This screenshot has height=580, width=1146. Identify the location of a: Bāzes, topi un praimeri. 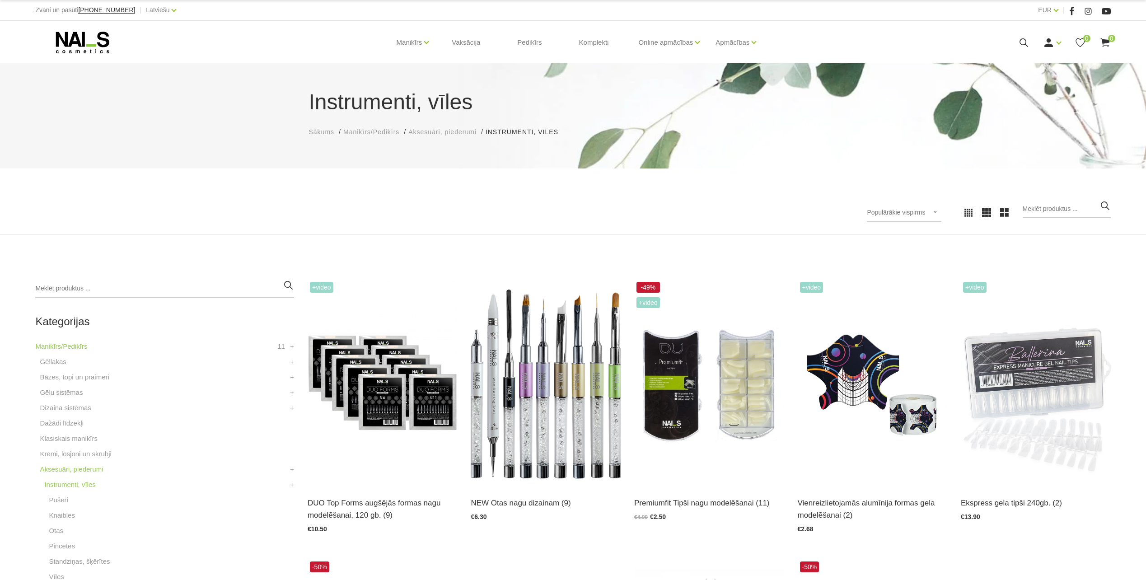
(74, 377).